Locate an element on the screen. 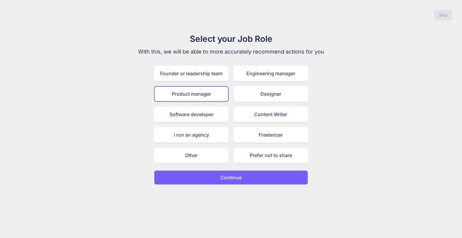 This screenshot has width=462, height=238. div: Software developer is located at coordinates (191, 114).